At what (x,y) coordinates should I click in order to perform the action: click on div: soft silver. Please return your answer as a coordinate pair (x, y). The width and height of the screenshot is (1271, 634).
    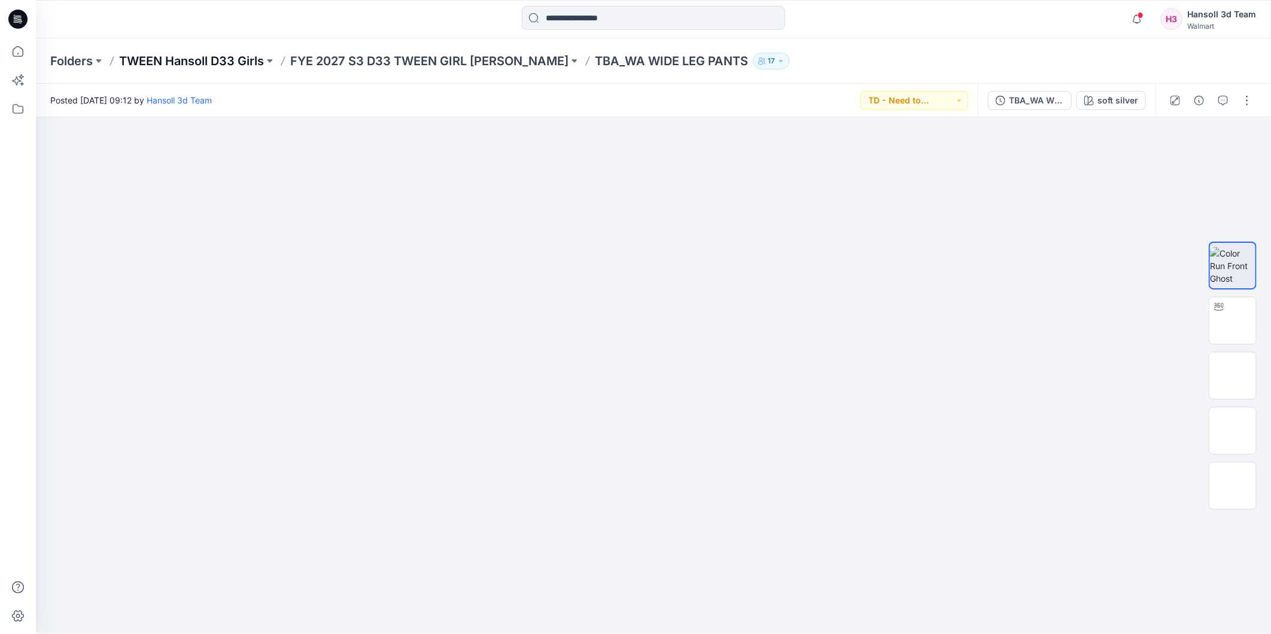
    Looking at the image, I should click on (1118, 101).